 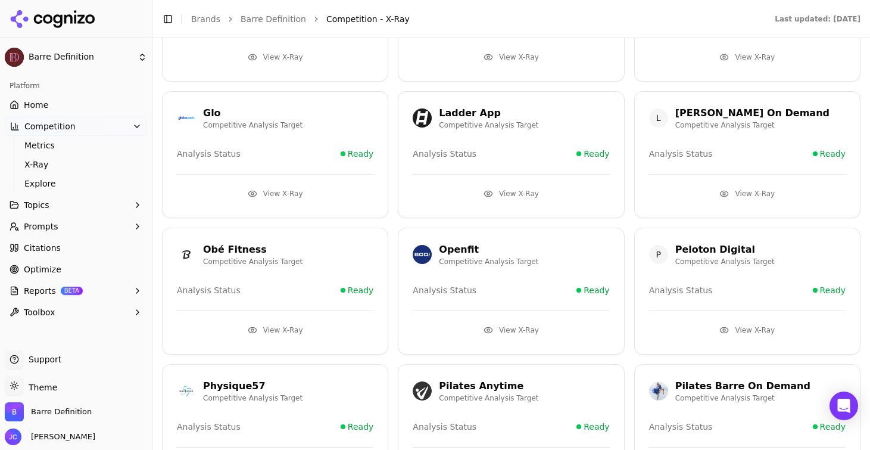 I want to click on button: ReportsBETA, so click(x=76, y=291).